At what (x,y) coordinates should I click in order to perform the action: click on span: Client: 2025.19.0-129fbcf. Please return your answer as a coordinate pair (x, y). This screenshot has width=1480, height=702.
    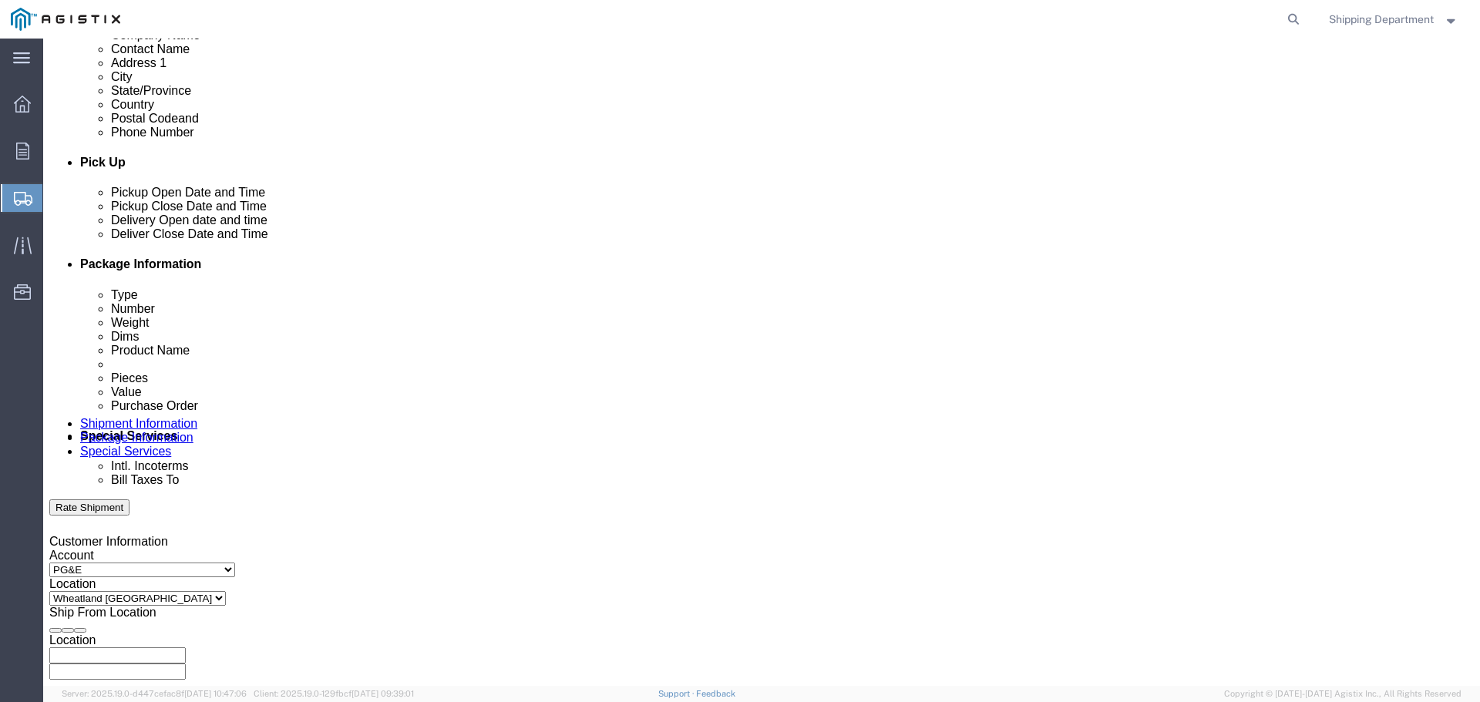
    Looking at the image, I should click on (334, 694).